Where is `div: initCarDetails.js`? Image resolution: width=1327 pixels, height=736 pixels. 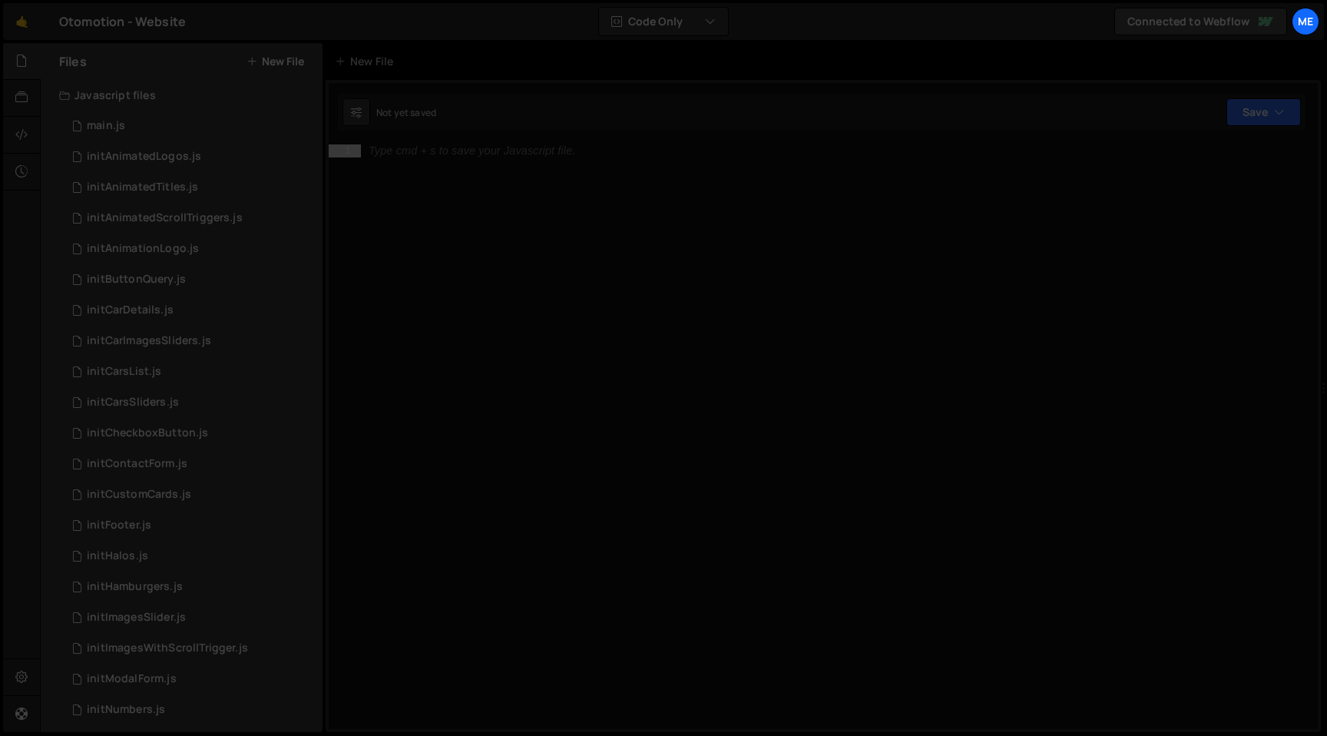 div: initCarDetails.js is located at coordinates (130, 310).